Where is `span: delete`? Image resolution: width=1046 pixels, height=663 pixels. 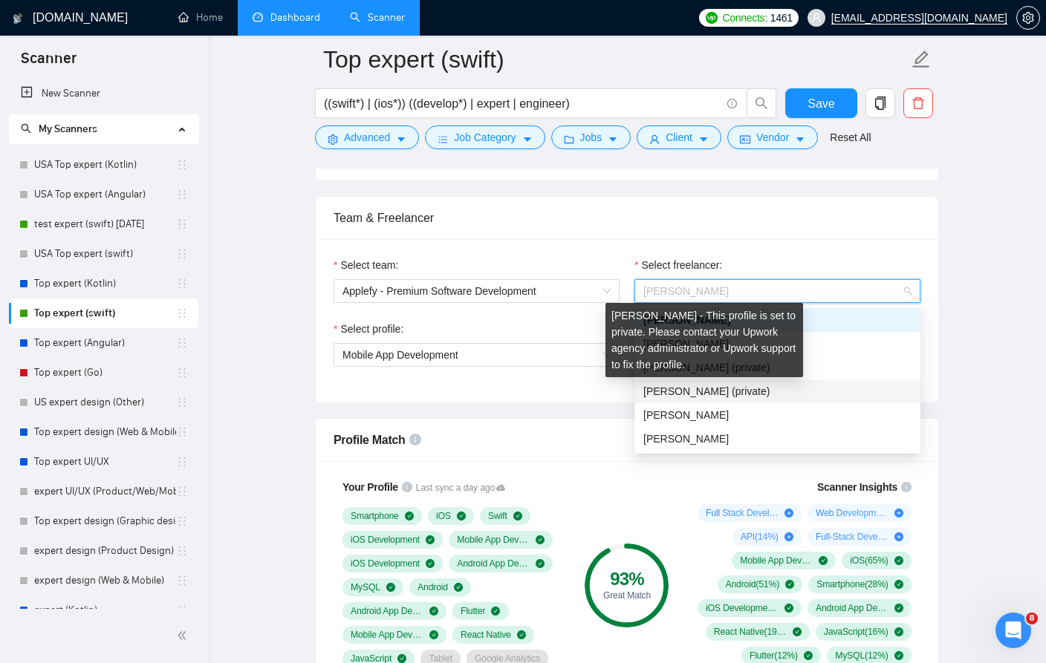
span: delete is located at coordinates (918, 103).